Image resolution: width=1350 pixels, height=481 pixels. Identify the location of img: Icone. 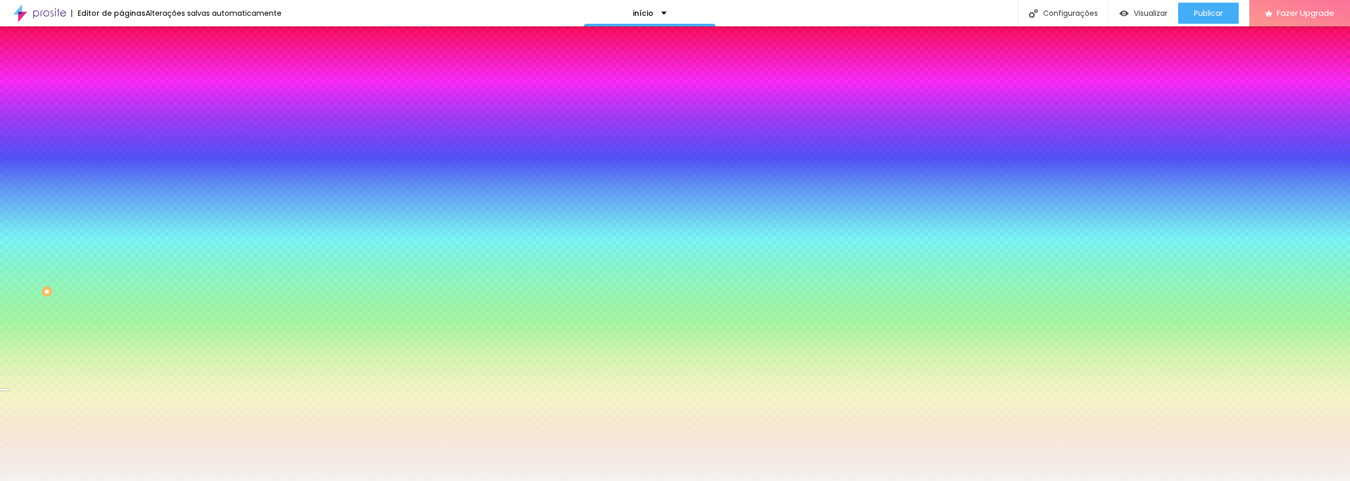
(1033, 13).